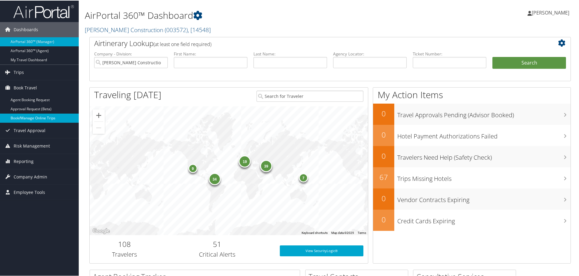 This screenshot has width=579, height=276. I want to click on a: View SecurityLogic®, so click(321, 250).